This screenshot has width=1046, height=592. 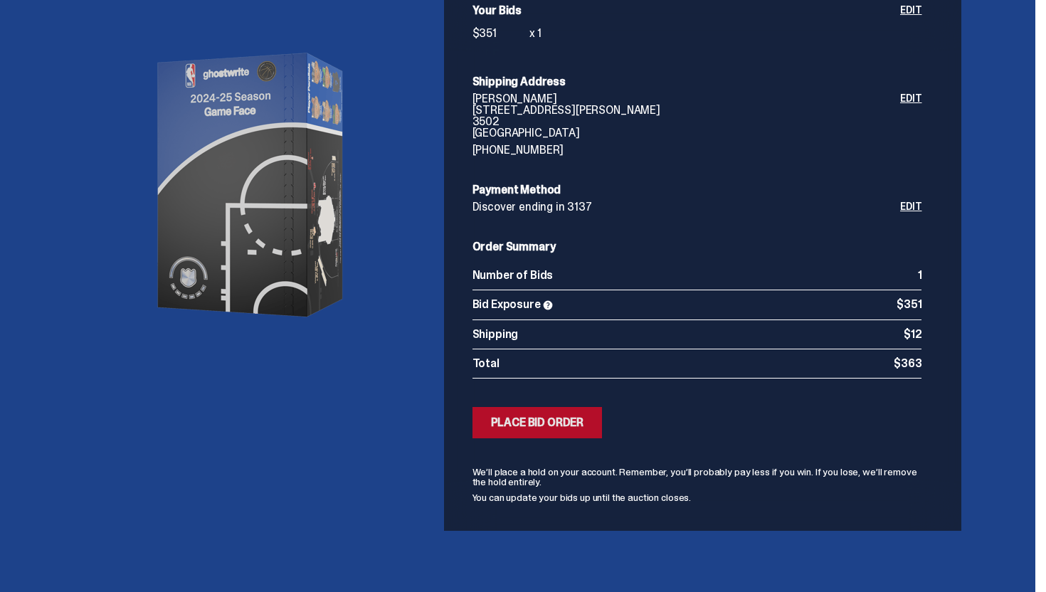 What do you see at coordinates (253, 185) in the screenshot?
I see `img: product image` at bounding box center [253, 185].